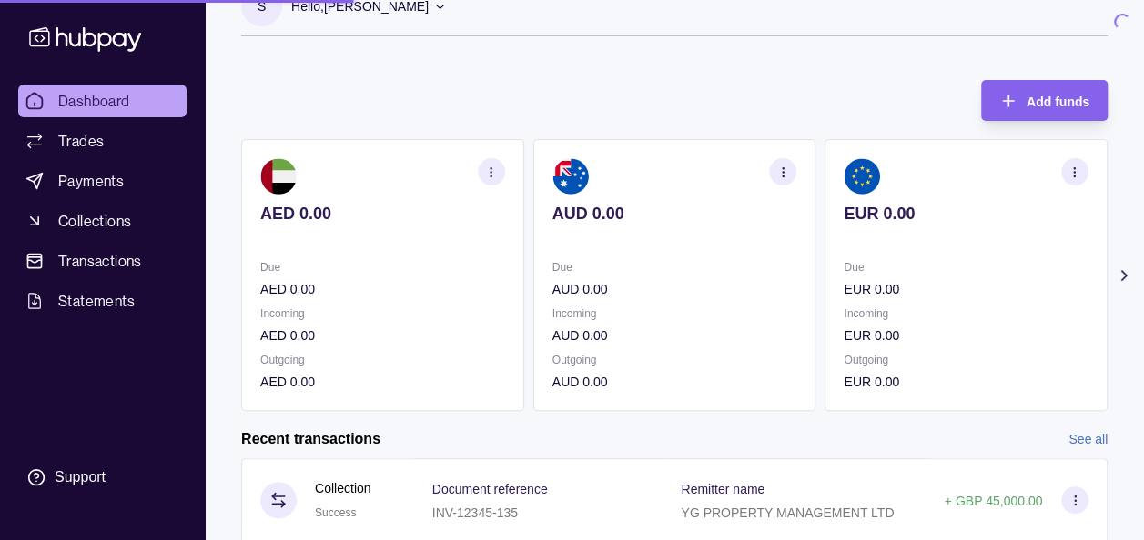  Describe the element at coordinates (489, 489) in the screenshot. I see `p: Document reference` at that location.